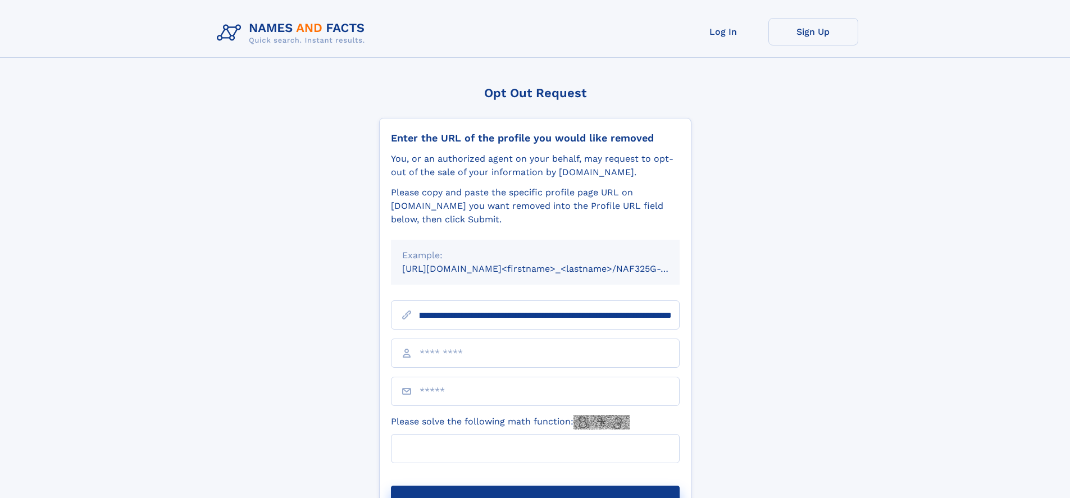  What do you see at coordinates (535, 138) in the screenshot?
I see `div: Enter the URL of the profile you would like removed` at bounding box center [535, 138].